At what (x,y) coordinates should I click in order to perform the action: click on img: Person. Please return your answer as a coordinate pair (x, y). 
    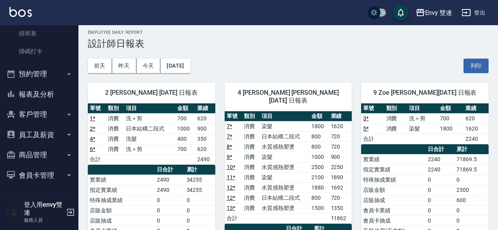
    Looking at the image, I should click on (14, 212).